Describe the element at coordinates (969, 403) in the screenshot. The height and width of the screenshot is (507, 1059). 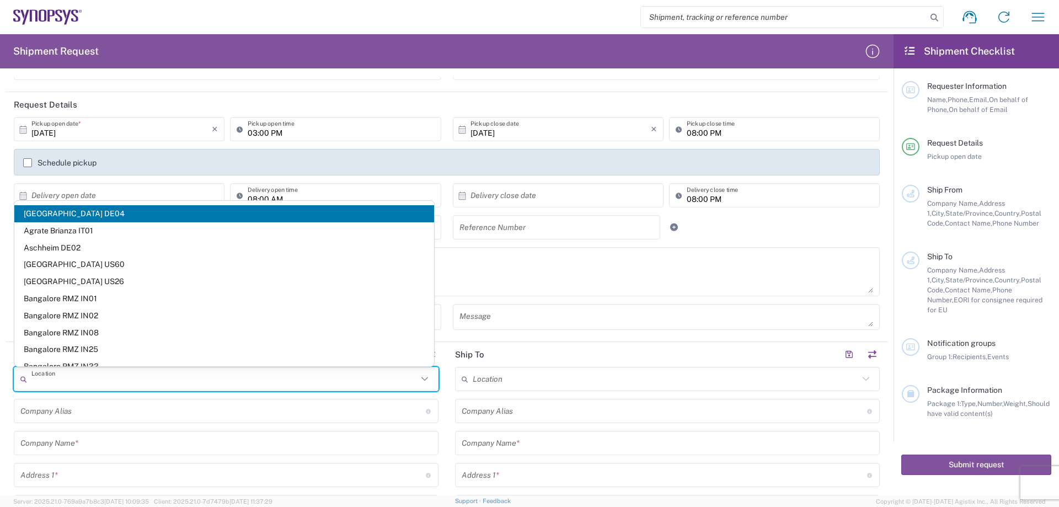
I see `span: Type,` at that location.